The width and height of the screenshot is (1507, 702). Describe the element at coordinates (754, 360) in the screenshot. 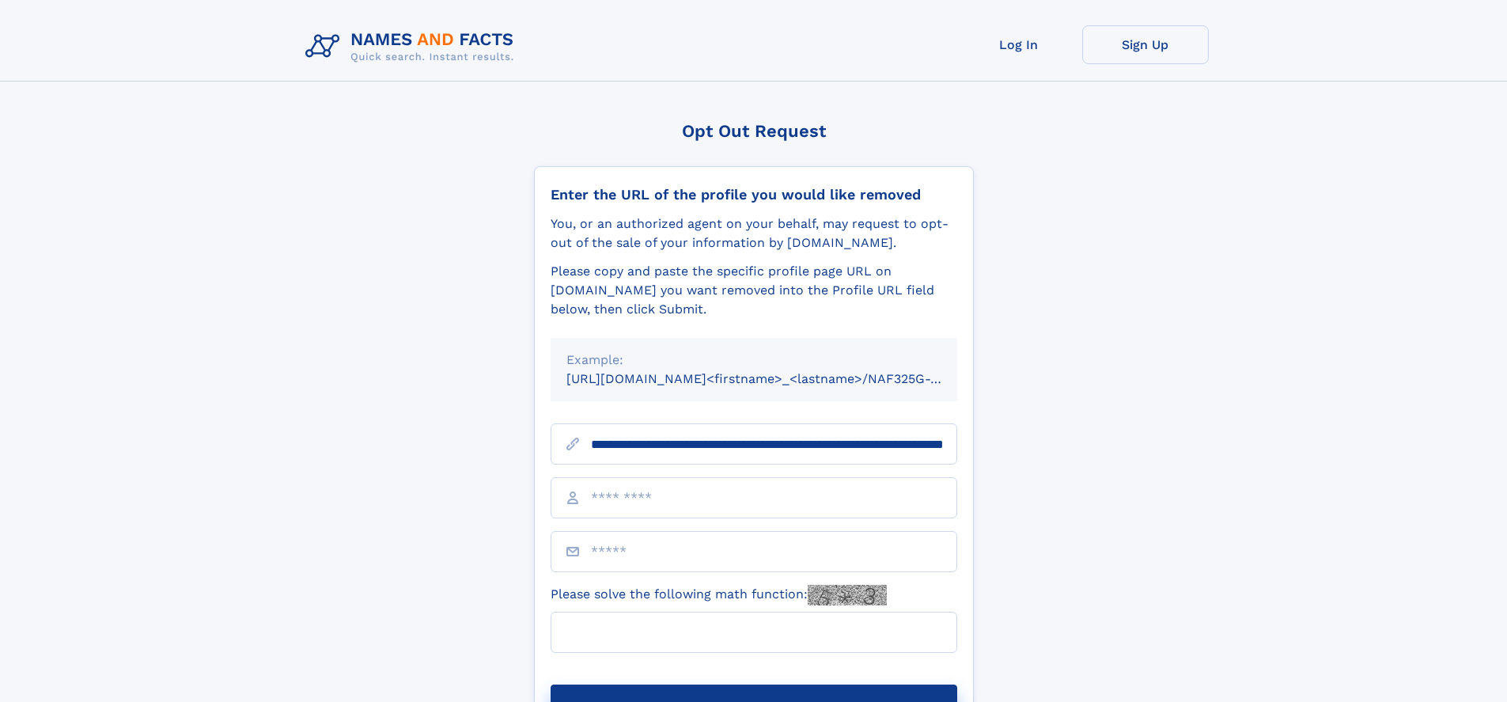

I see `div: Example:` at that location.